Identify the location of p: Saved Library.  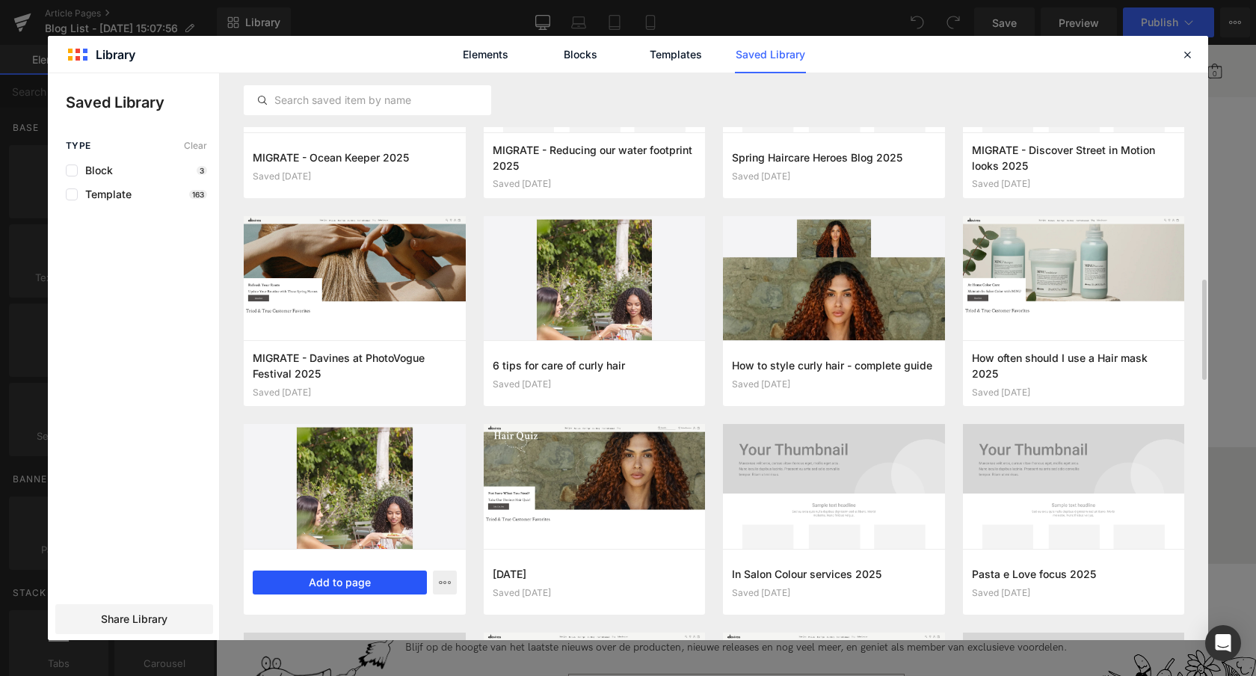
(142, 102).